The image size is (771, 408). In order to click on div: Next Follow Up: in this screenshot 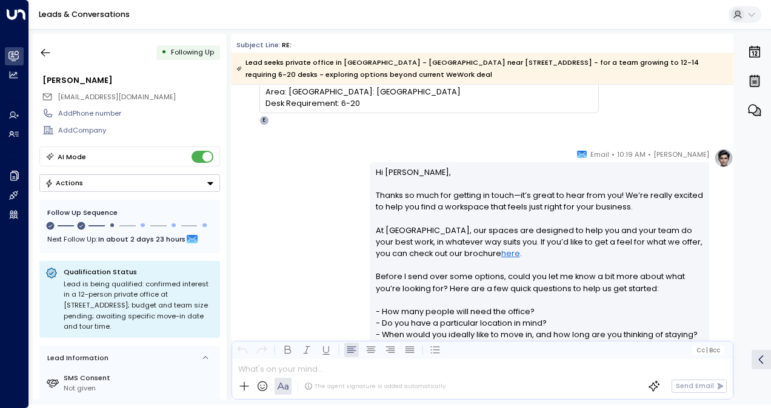, I will do `click(130, 239)`.